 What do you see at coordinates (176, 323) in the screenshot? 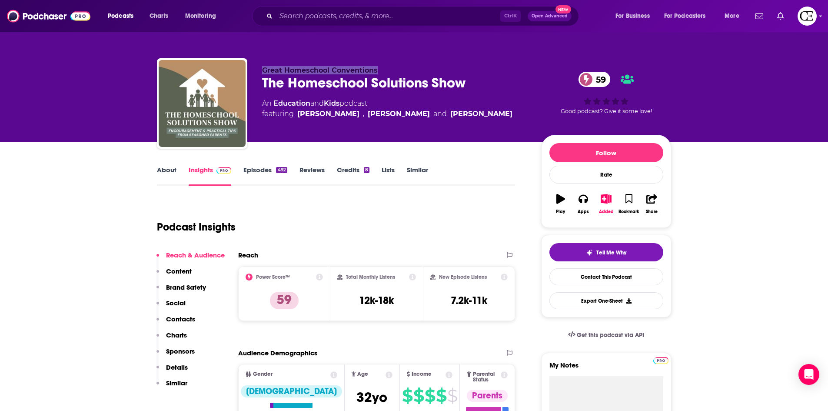
I see `button: Contacts` at bounding box center [176, 323].